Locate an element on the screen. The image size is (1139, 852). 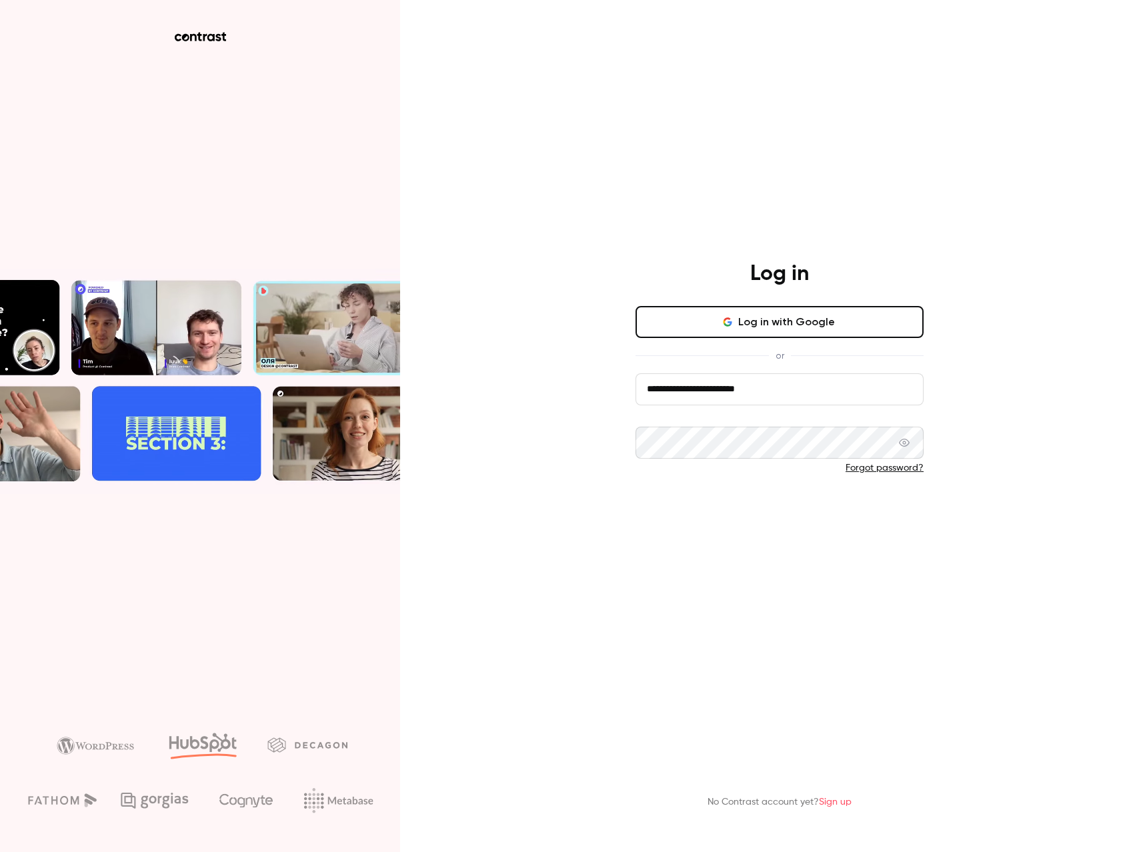
h4: Log in is located at coordinates (780, 274).